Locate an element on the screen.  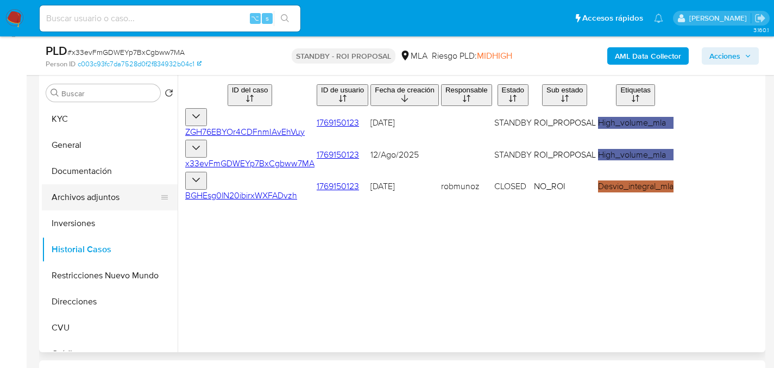
span: 3.160.1 is located at coordinates (761, 30).